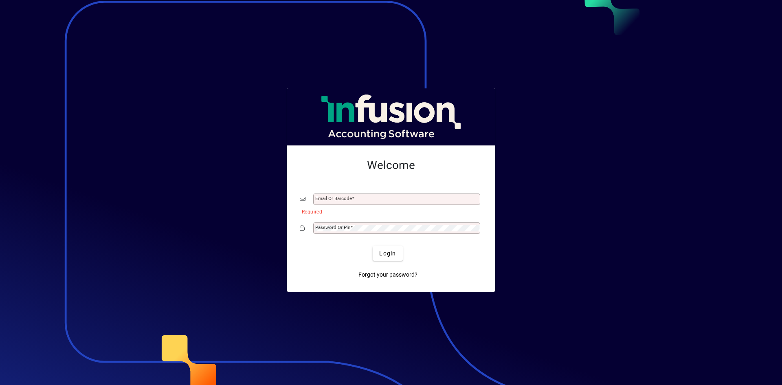 The height and width of the screenshot is (385, 782). I want to click on mat-label: Password or Pin, so click(333, 227).